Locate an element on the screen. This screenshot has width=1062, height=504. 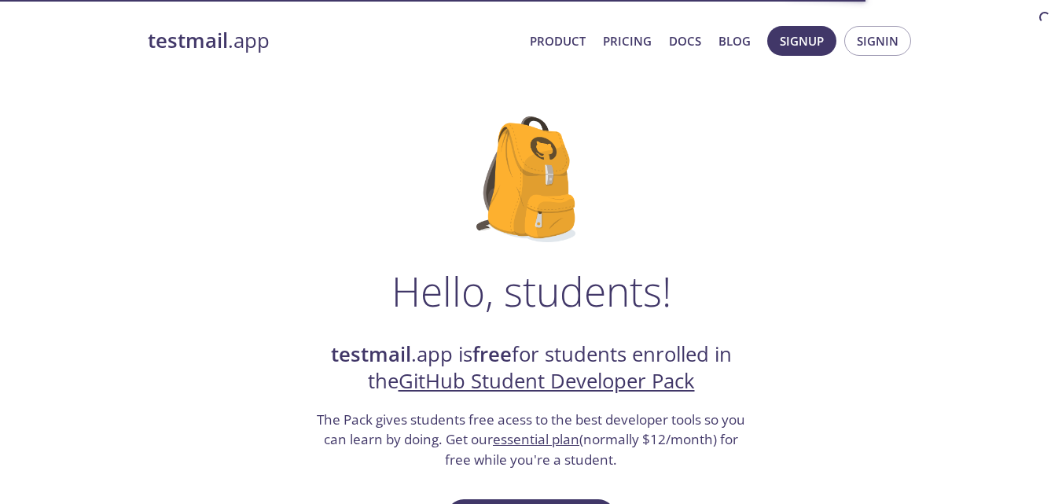
button: Signin is located at coordinates (877, 41).